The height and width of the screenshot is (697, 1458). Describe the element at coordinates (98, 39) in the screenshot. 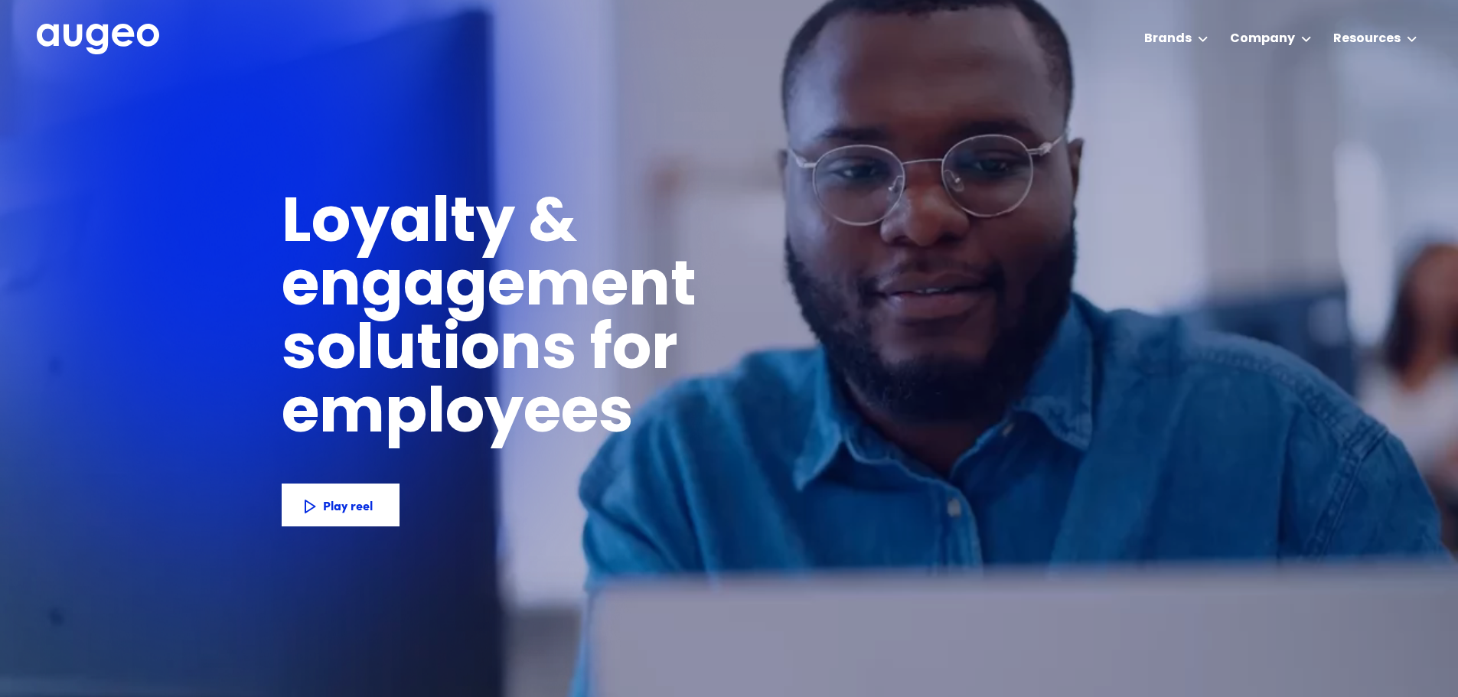

I see `img: Augeo's full logo in white.` at that location.